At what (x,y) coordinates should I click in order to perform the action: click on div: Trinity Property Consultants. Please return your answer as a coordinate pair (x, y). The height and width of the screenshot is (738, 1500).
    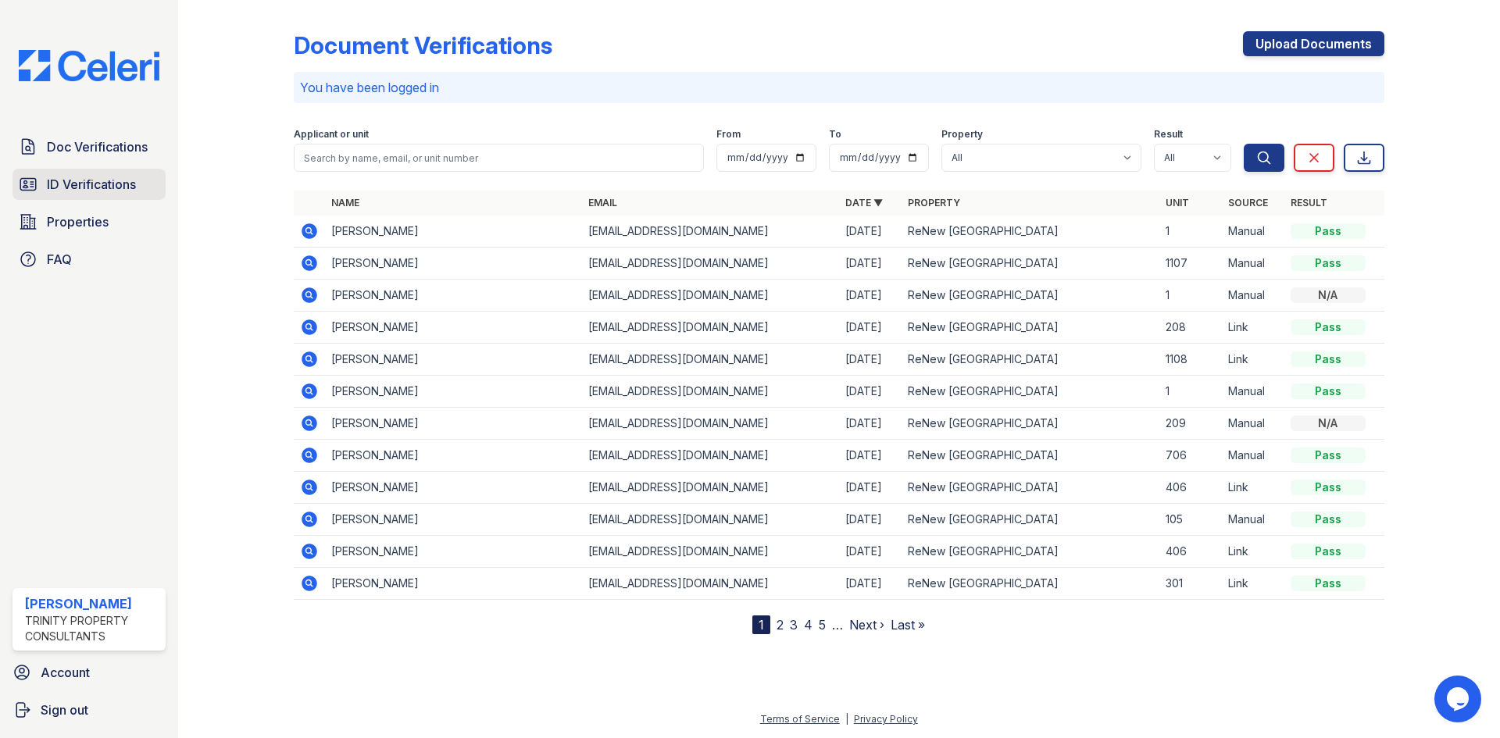
    Looking at the image, I should click on (92, 629).